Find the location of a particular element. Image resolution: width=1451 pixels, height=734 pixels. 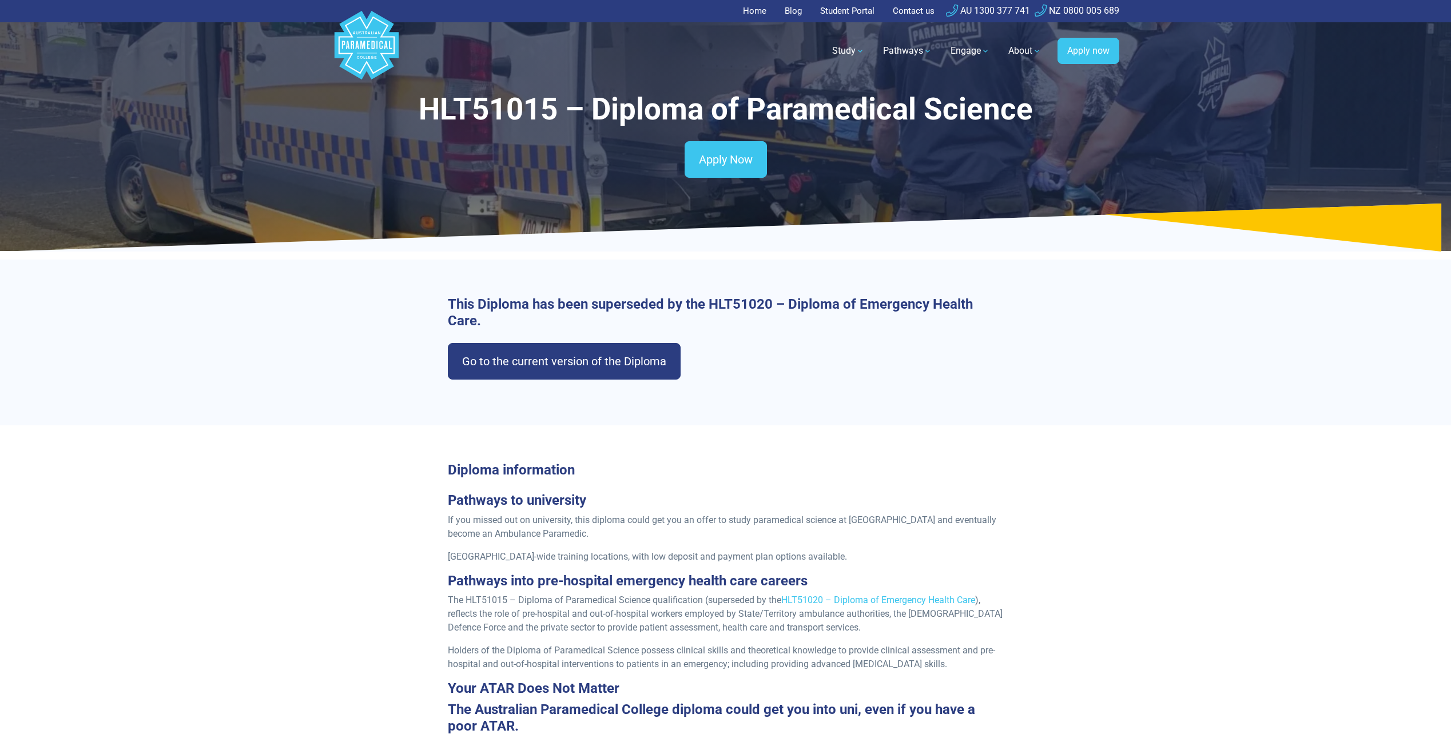

p: Holders of the Diploma of Paramedical Science possess clinical skills and theoretical knowledge t... is located at coordinates (725, 658).